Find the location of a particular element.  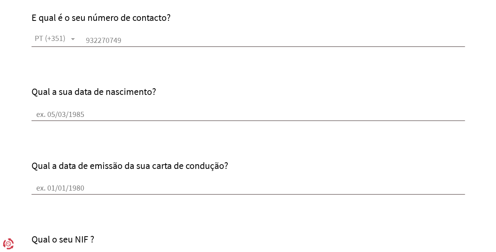

input: ex. 01/01/1980 is located at coordinates (248, 189).